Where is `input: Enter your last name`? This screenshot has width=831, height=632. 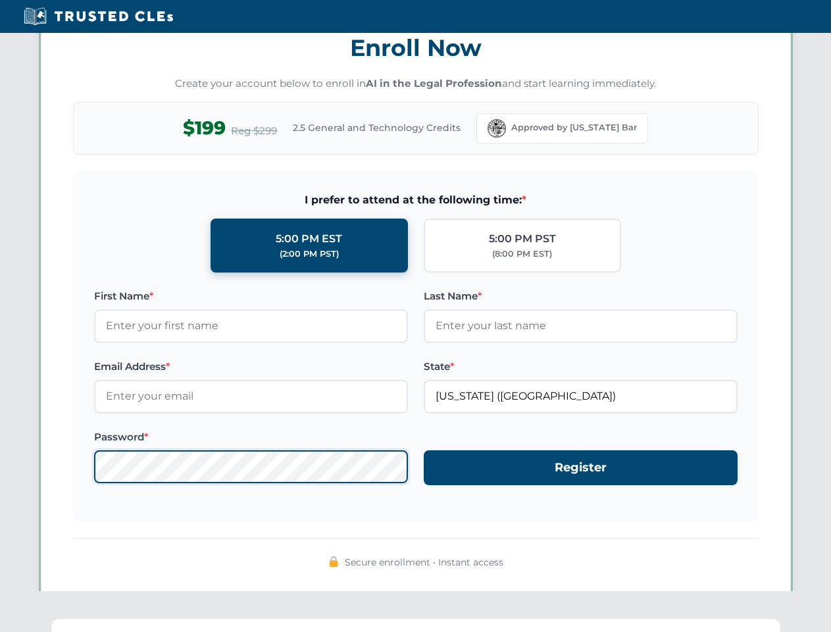
input: Enter your last name is located at coordinates (581, 326).